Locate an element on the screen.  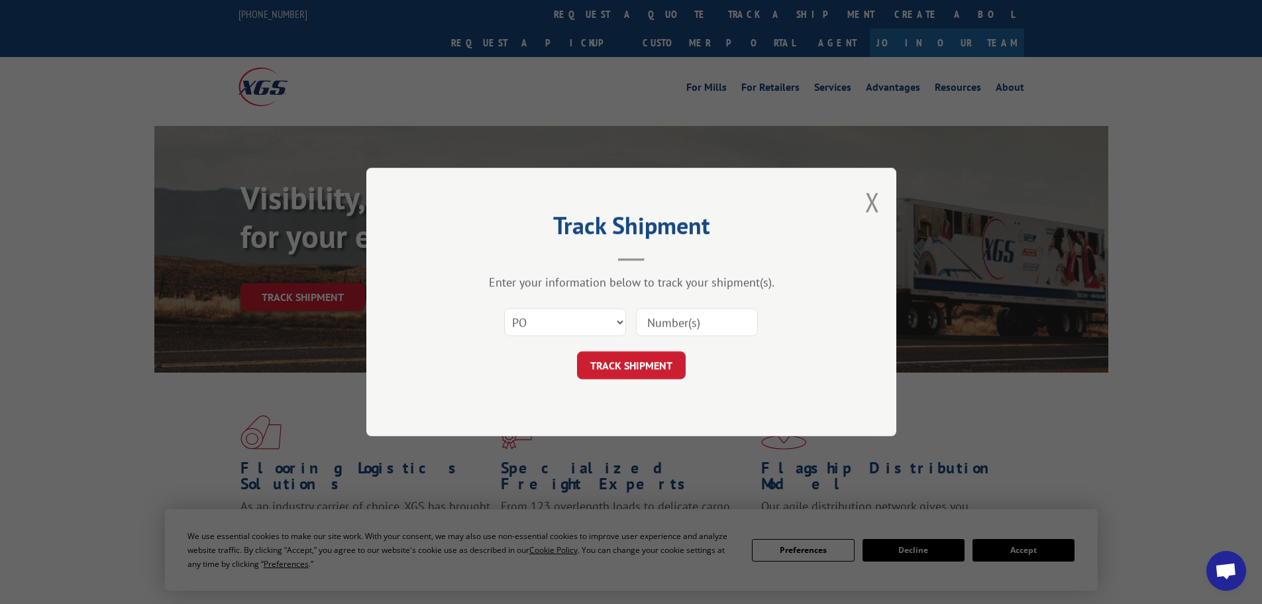
h2: Track Shipment is located at coordinates (631, 229).